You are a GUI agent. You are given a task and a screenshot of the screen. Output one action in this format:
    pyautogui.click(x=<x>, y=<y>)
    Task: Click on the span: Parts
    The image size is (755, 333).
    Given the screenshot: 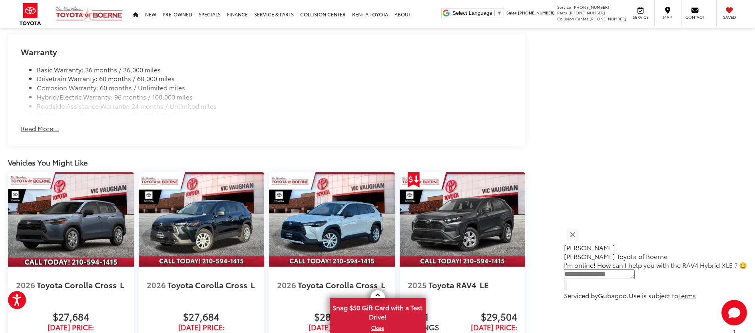 What is the action you would take?
    pyautogui.click(x=562, y=12)
    